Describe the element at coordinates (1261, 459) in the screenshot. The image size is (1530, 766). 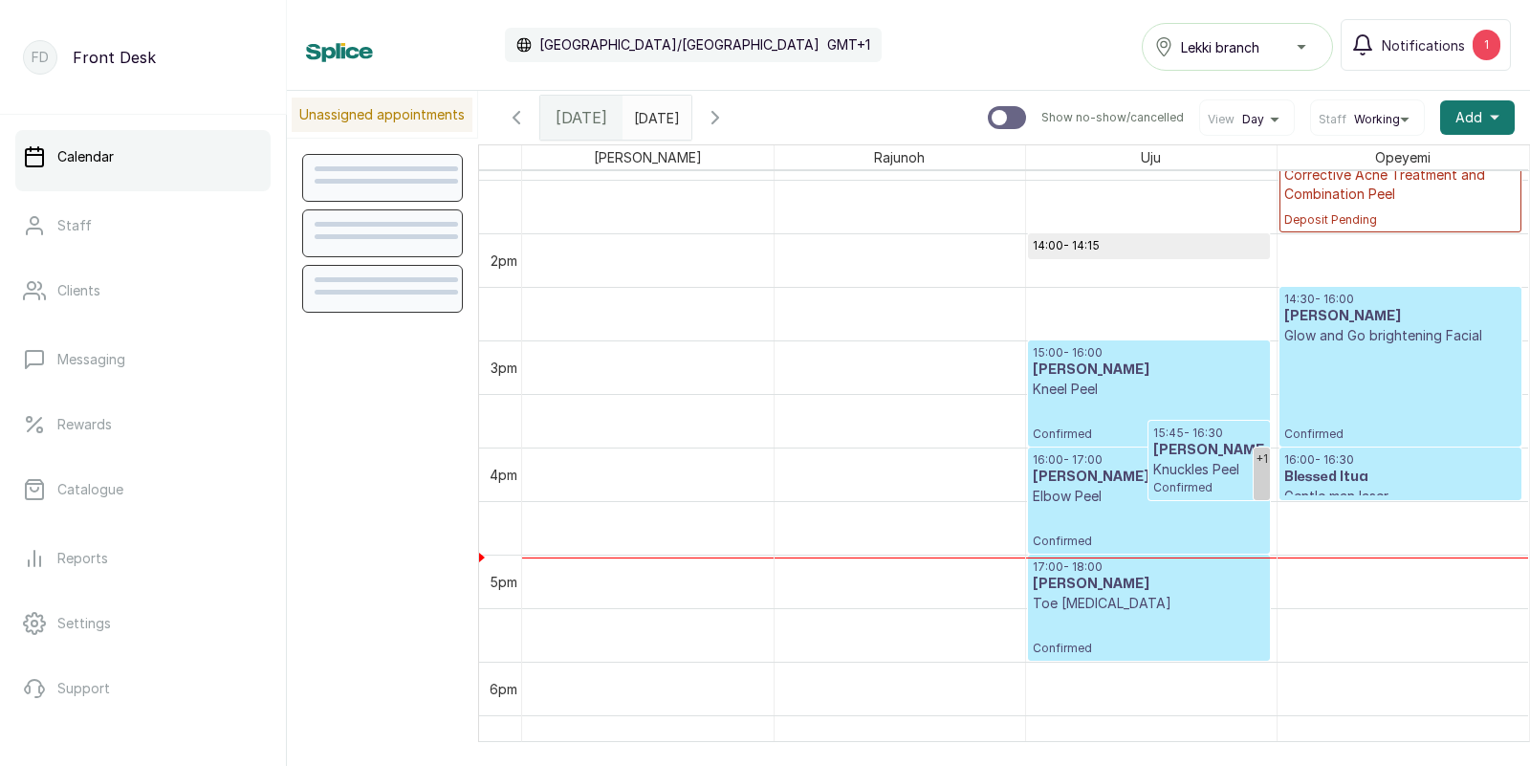
I see `div: +1` at that location.